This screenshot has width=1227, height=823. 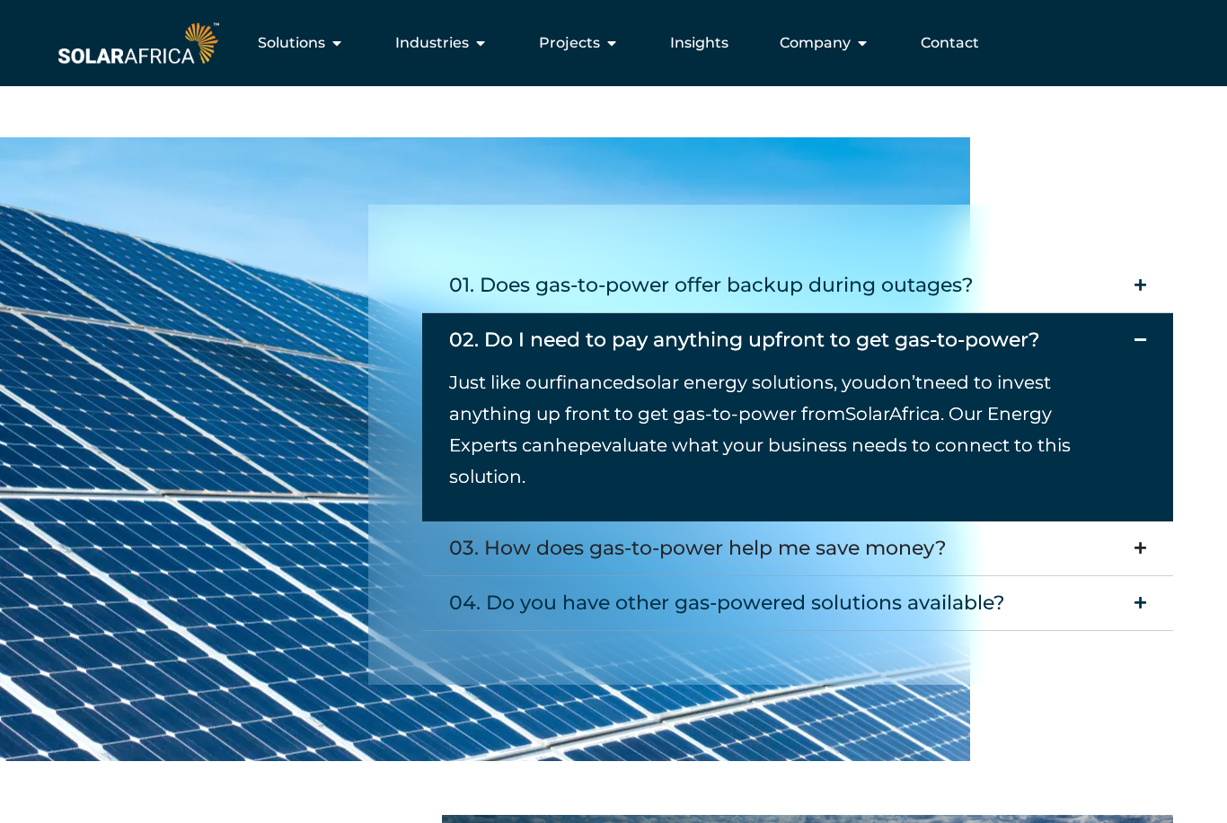 I want to click on div: 01. Does gas-to-power offer backup during outages?, so click(x=711, y=286).